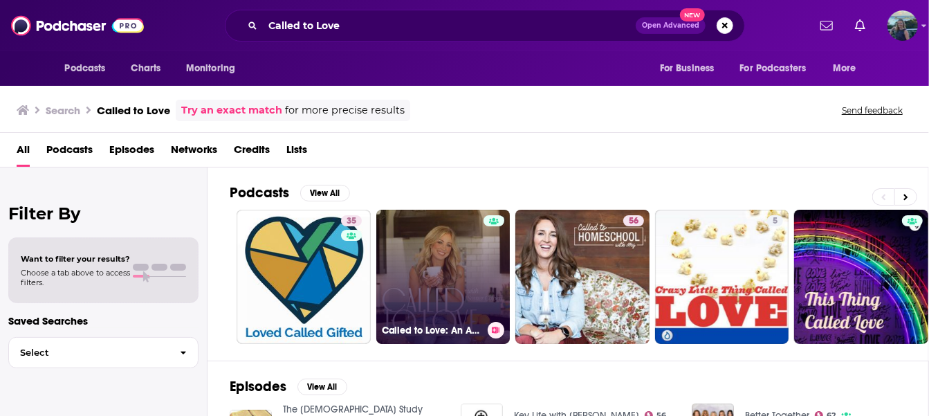 This screenshot has height=416, width=929. Describe the element at coordinates (146, 68) in the screenshot. I see `span: Charts` at that location.